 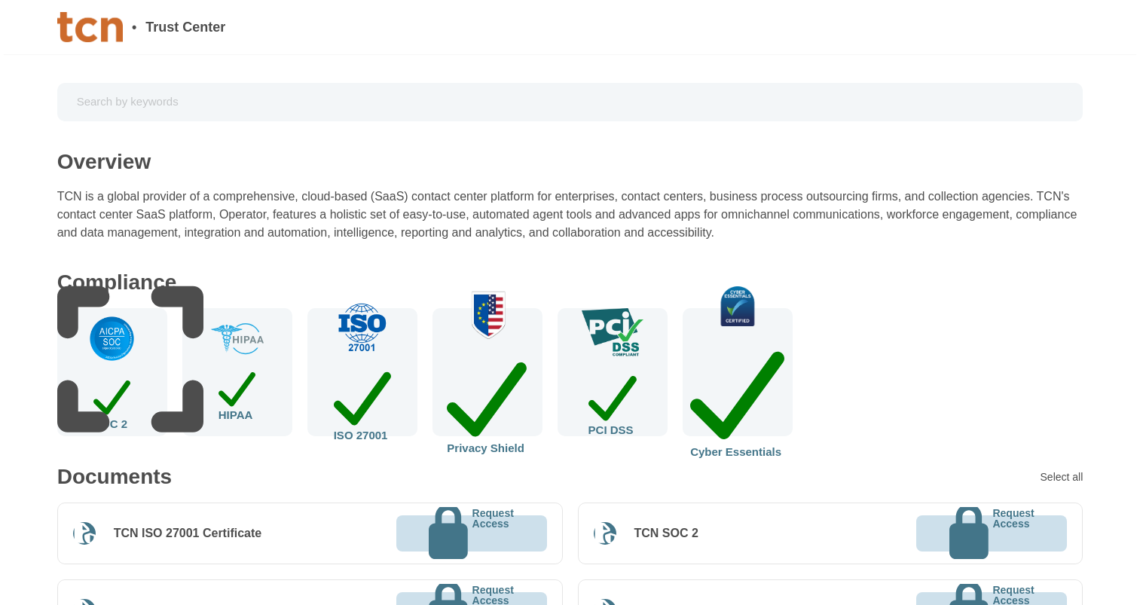 What do you see at coordinates (117, 283) in the screenshot?
I see `div: Compliance` at bounding box center [117, 283].